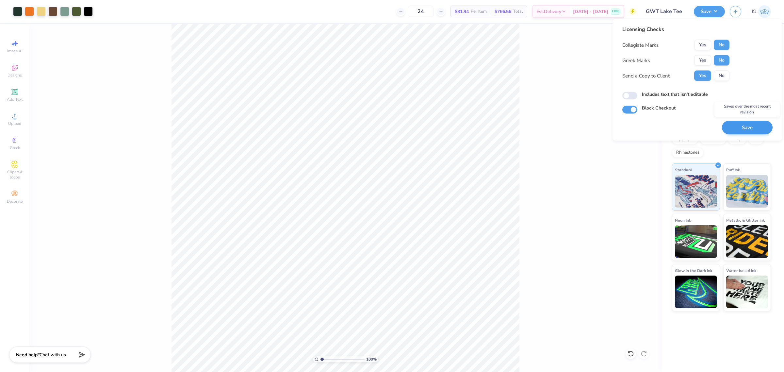  Describe the element at coordinates (696, 191) in the screenshot. I see `img: Standard` at that location.